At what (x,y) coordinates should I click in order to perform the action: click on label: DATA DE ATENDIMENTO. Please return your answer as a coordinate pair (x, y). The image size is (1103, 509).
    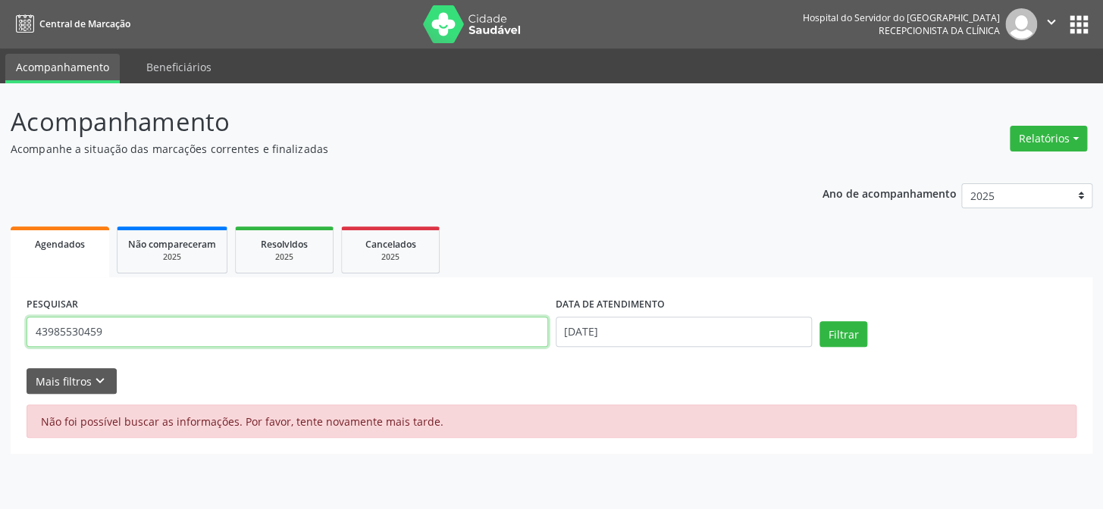
    Looking at the image, I should click on (610, 305).